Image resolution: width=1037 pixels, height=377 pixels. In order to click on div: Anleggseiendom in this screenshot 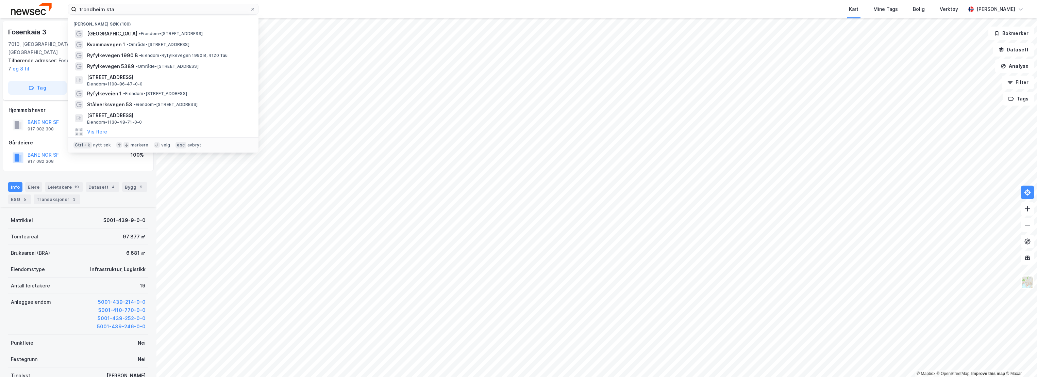, I will do `click(31, 302)`.